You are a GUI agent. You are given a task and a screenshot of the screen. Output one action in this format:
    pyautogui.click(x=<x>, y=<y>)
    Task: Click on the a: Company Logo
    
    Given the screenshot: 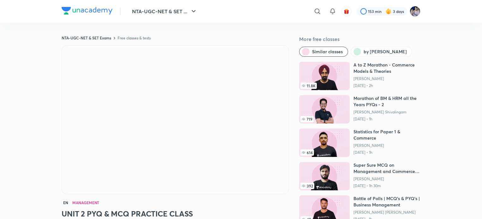 What is the action you would take?
    pyautogui.click(x=87, y=11)
    